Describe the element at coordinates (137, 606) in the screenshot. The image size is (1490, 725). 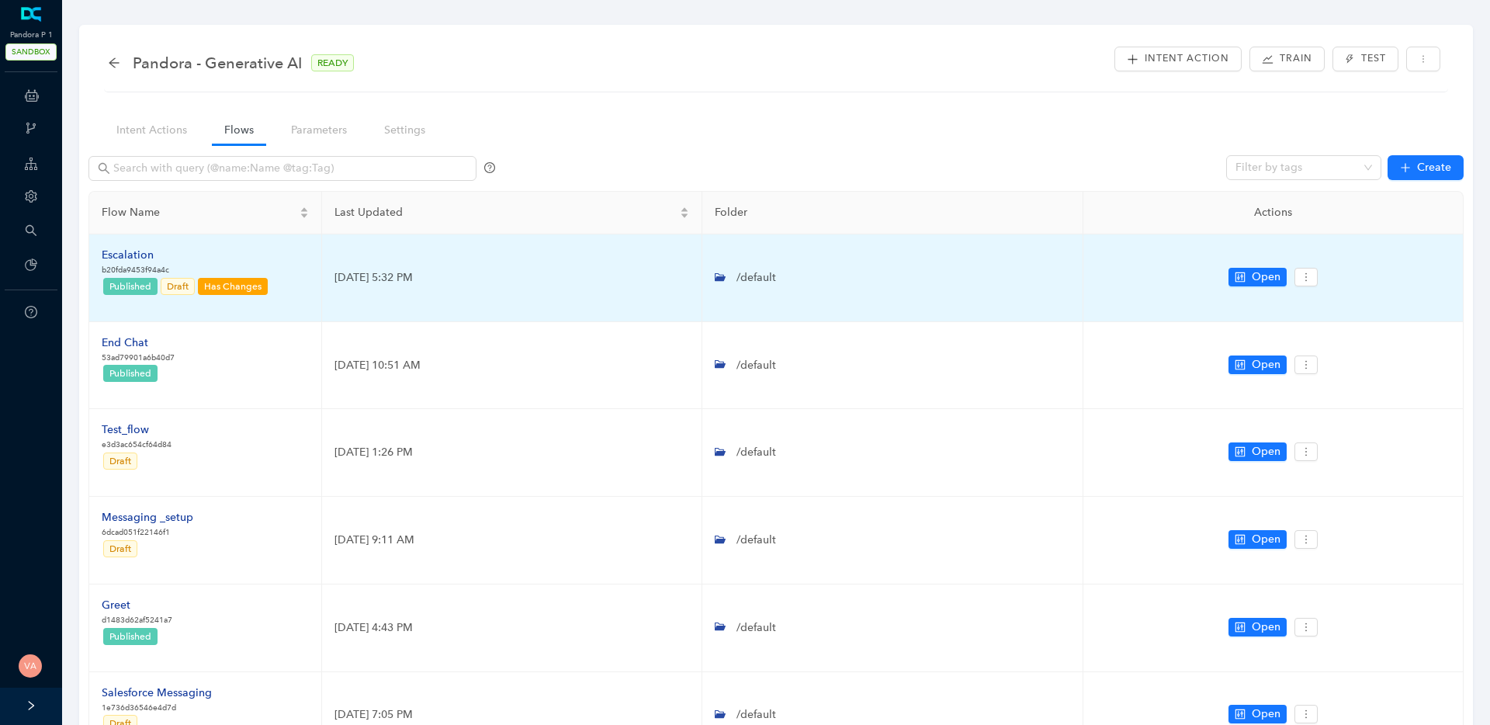
I see `div: Greet` at that location.